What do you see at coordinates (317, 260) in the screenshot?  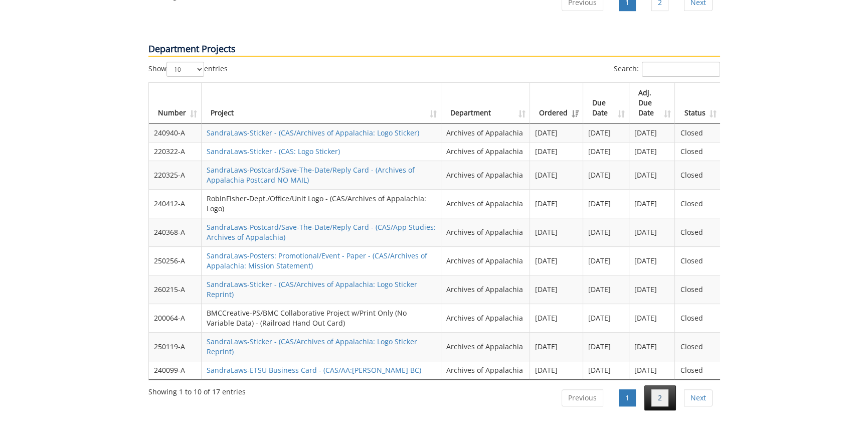 I see `a: SandraLaws-Posters: Promotional/Event - Paper - (CAS/Archives of Appalachia: Mission Statement)` at bounding box center [317, 260].